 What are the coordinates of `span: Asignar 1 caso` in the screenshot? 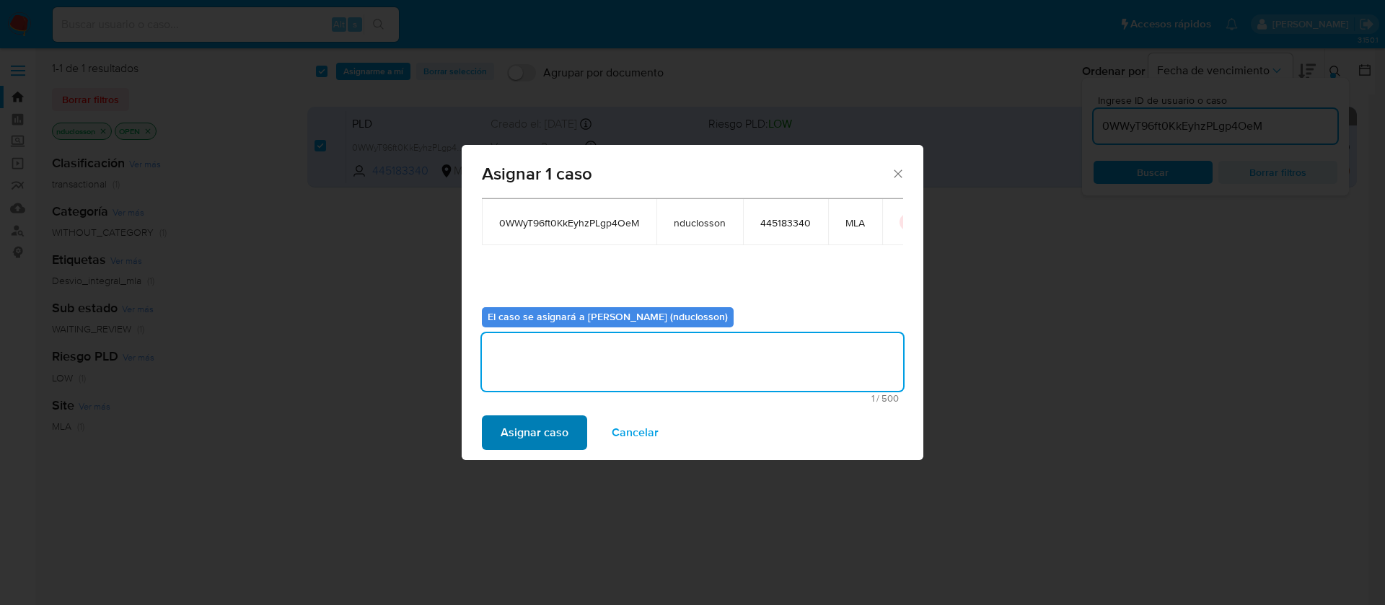 It's located at (686, 174).